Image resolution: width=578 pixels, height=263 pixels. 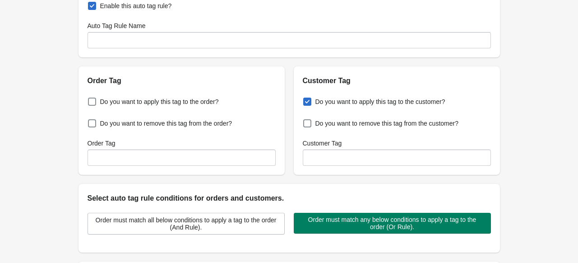 What do you see at coordinates (136, 6) in the screenshot?
I see `span: Enable this auto tag rule?` at bounding box center [136, 6].